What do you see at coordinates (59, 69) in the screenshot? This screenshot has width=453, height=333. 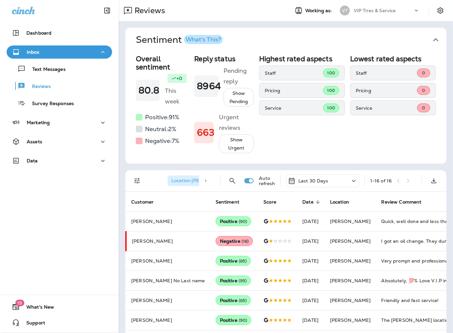 I see `button: Text Messages` at bounding box center [59, 69].